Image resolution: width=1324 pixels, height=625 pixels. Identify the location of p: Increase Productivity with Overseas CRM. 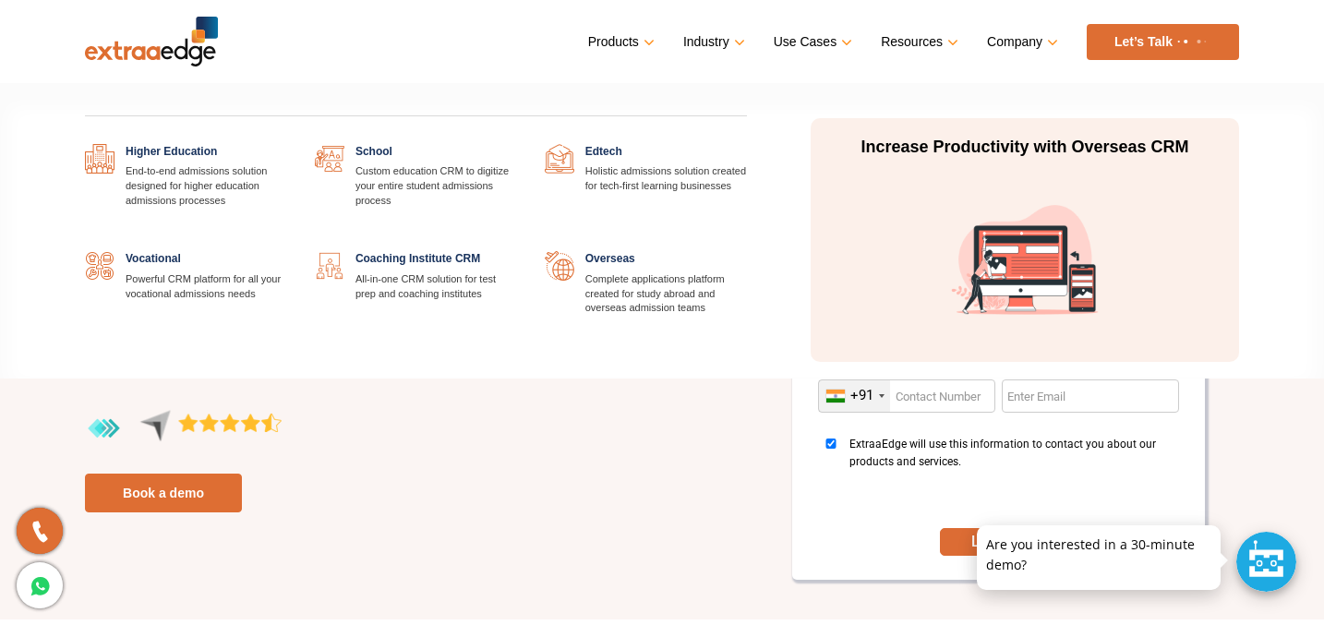
(1025, 148).